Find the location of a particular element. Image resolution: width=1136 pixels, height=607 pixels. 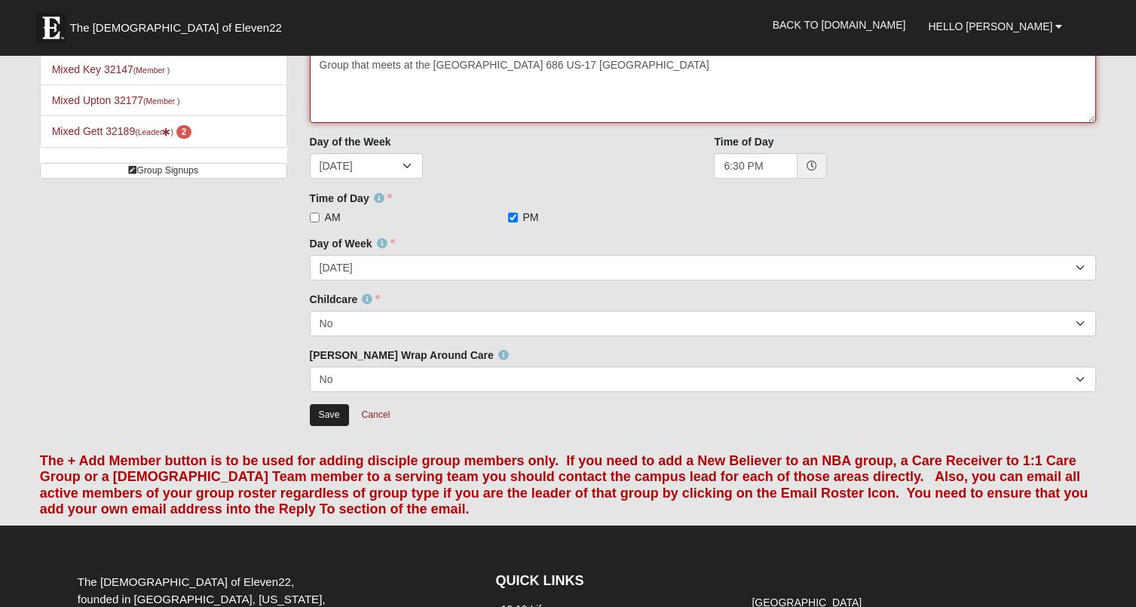

a: Group Signups is located at coordinates (164, 170).